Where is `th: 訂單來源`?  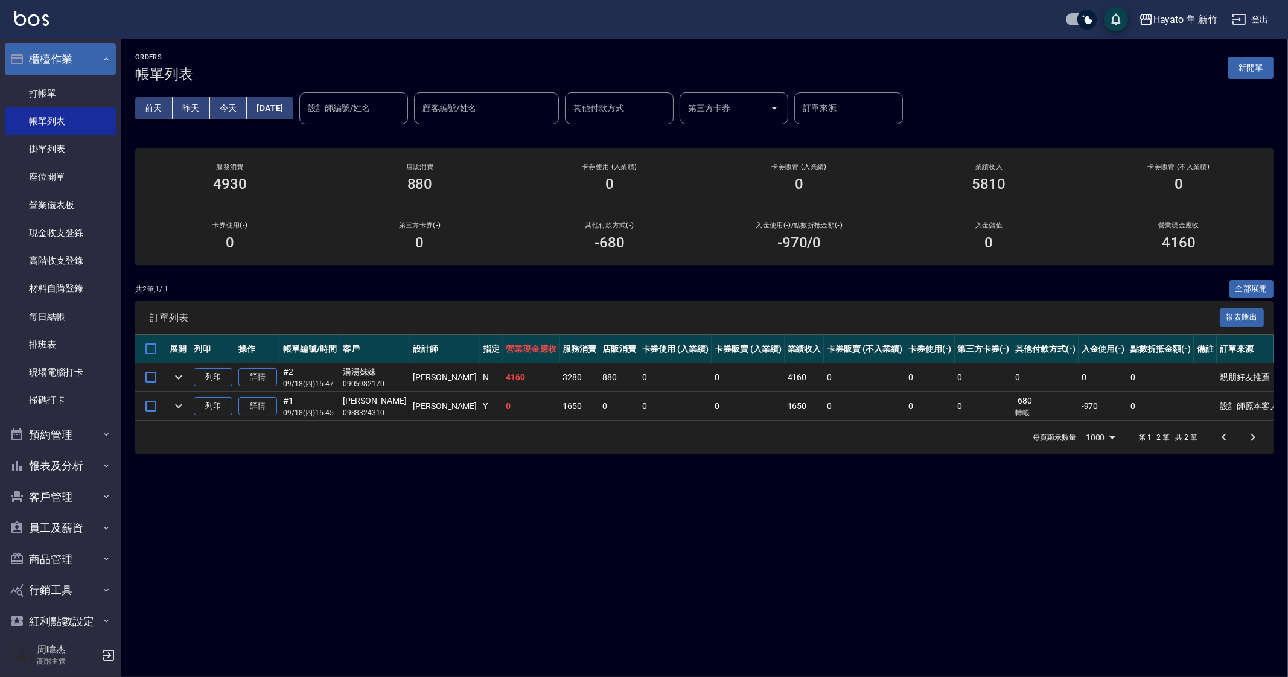
th: 訂單來源 is located at coordinates (1249, 349).